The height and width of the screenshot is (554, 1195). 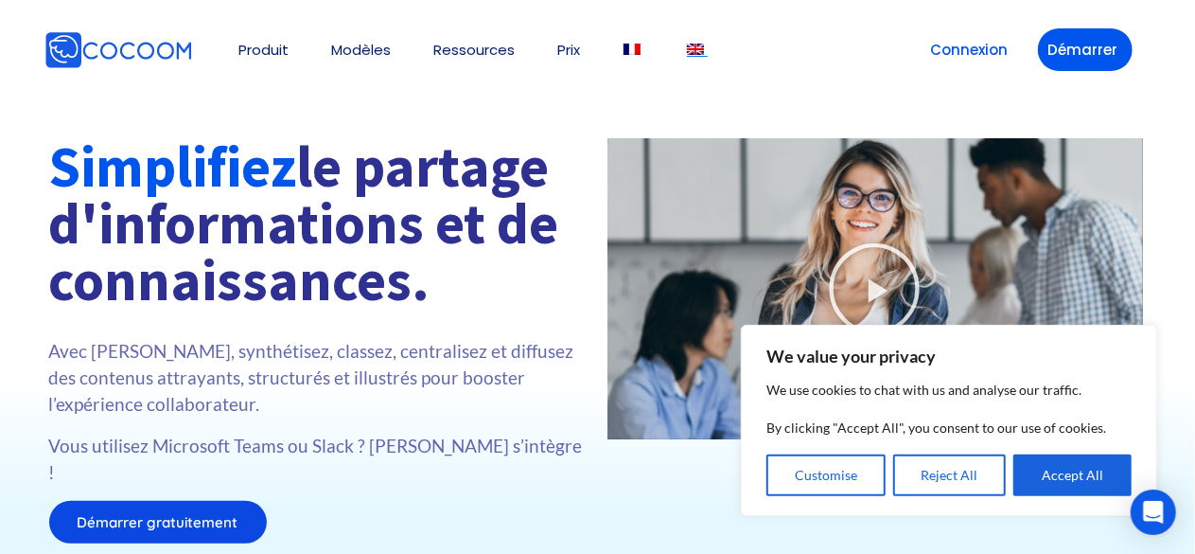 I want to click on div: Open Intercom Messenger, so click(x=1154, y=512).